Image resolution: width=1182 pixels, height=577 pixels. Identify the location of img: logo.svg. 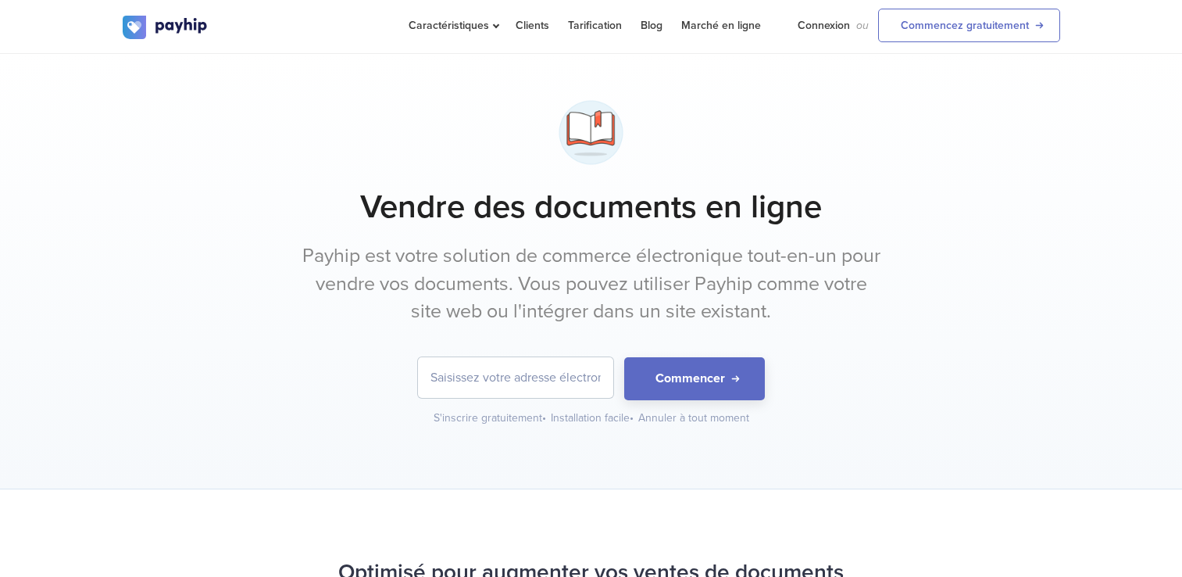
(166, 27).